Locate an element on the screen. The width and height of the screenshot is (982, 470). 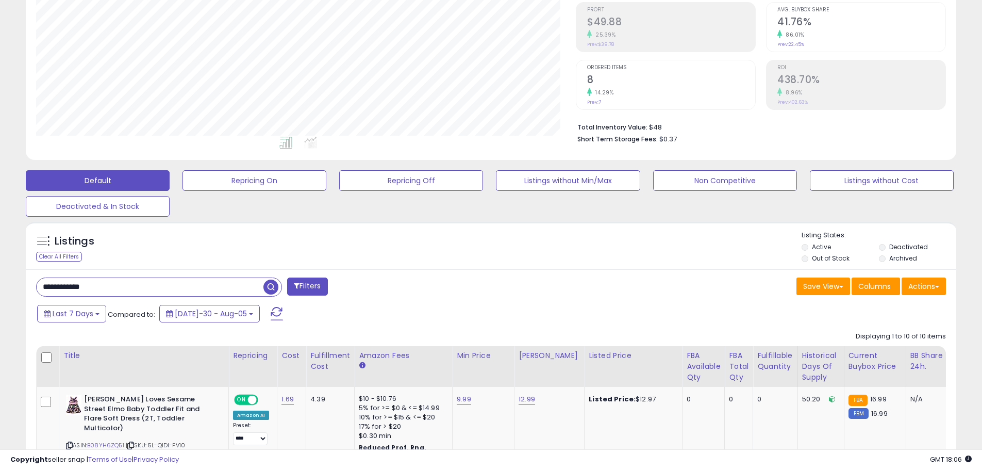
small: 8.96% is located at coordinates (792, 92).